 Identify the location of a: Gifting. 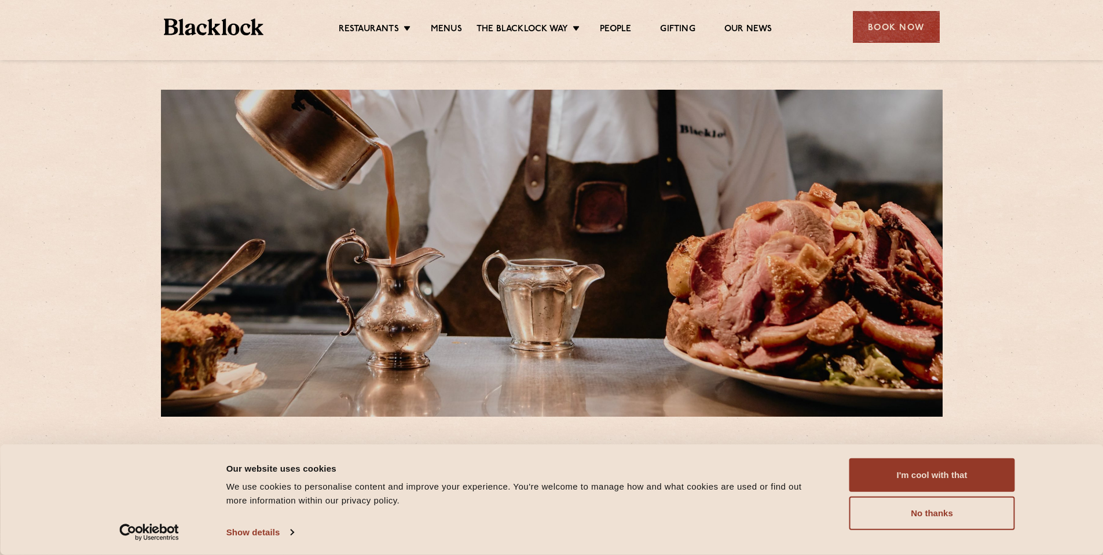
(677, 30).